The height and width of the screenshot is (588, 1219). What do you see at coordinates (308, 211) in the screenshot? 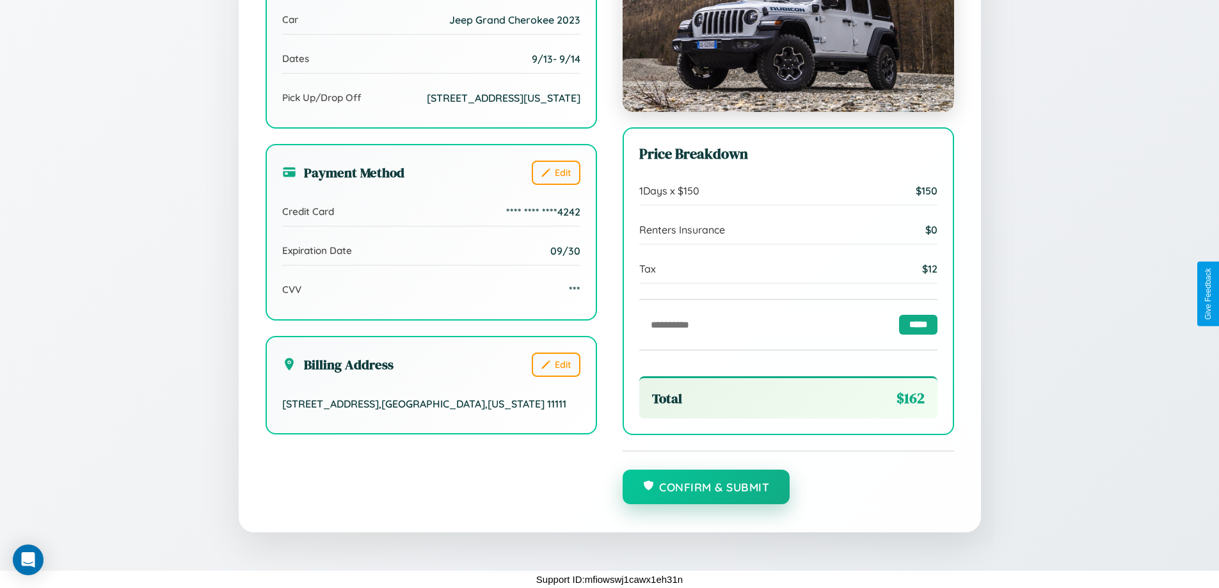
I see `span: Credit Card` at bounding box center [308, 211].